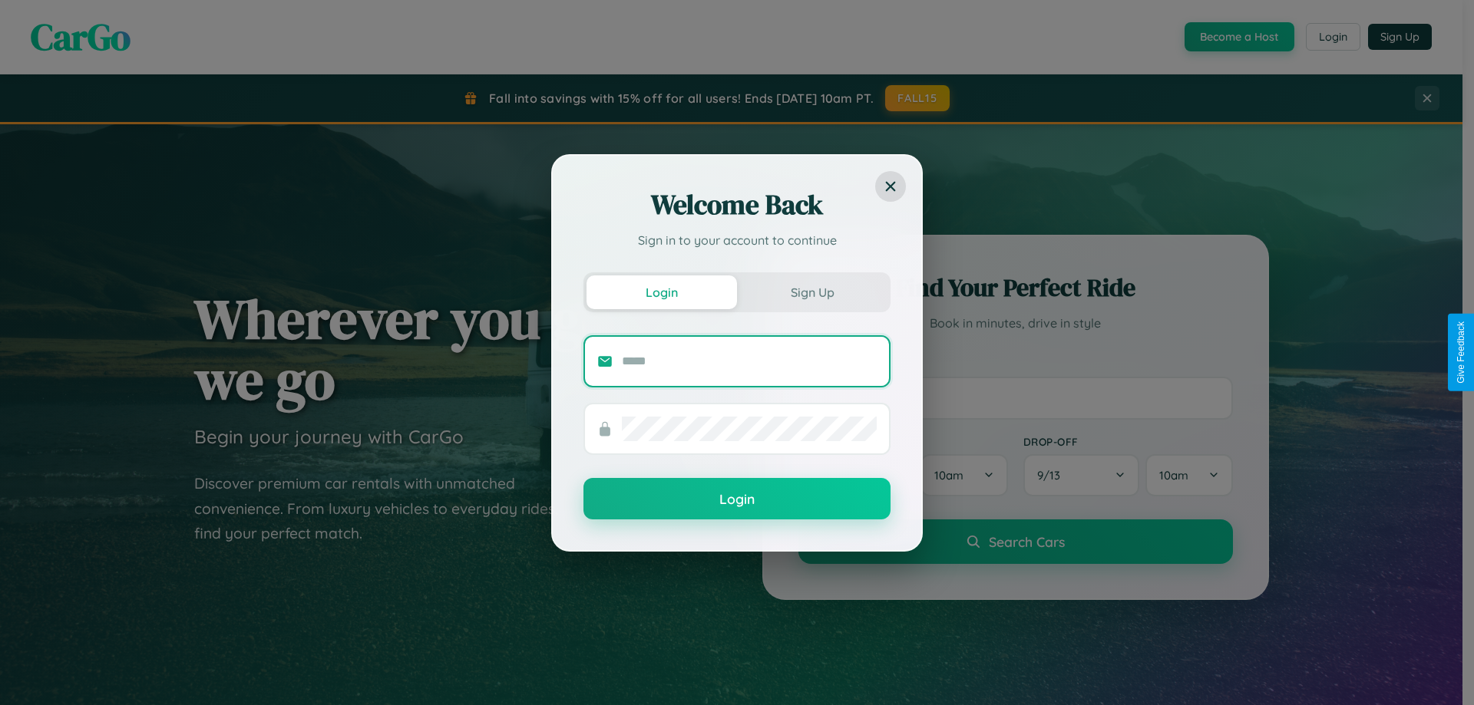  I want to click on div: Give Feedback, so click(1461, 352).